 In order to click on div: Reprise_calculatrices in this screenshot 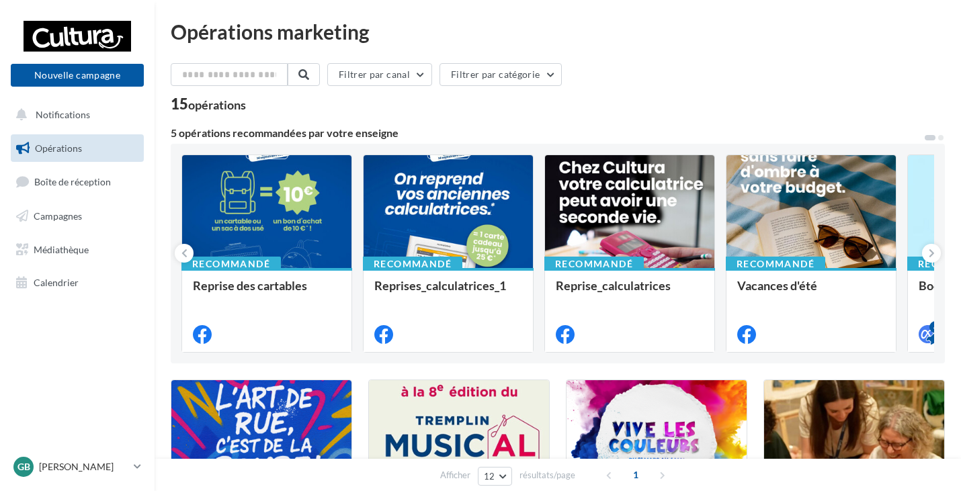, I will do `click(629, 292)`.